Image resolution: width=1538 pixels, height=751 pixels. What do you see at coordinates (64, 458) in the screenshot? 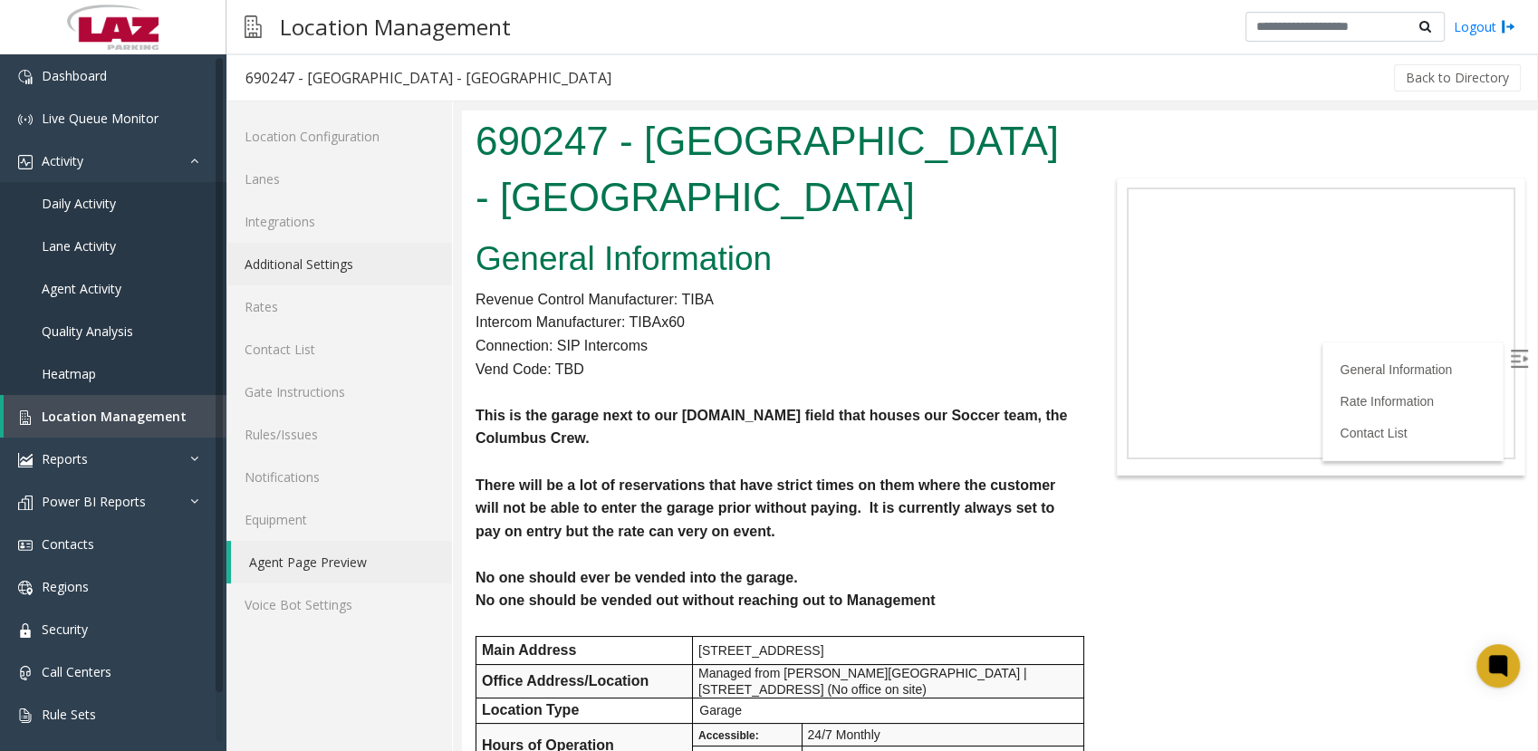
I see `span: Reports` at bounding box center [64, 458].